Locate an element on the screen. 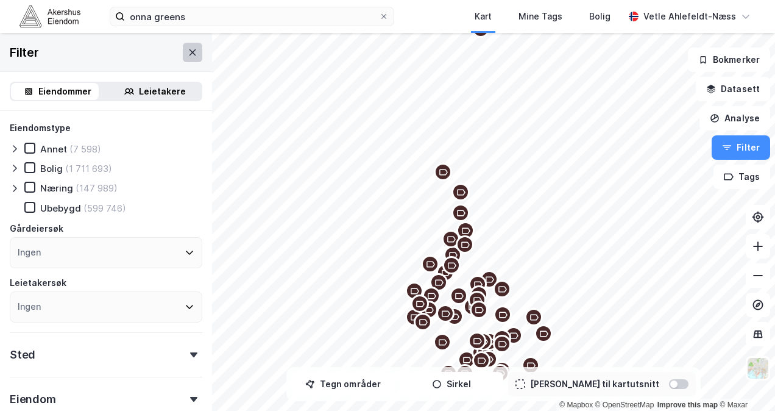 This screenshot has width=775, height=411. button: Bokmerker is located at coordinates (729, 60).